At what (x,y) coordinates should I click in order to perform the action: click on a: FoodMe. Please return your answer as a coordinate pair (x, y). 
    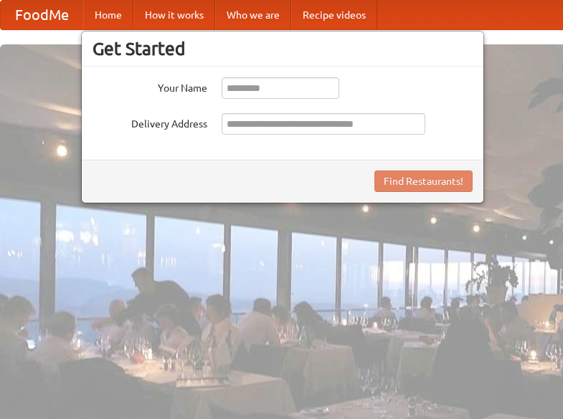
    Looking at the image, I should click on (42, 15).